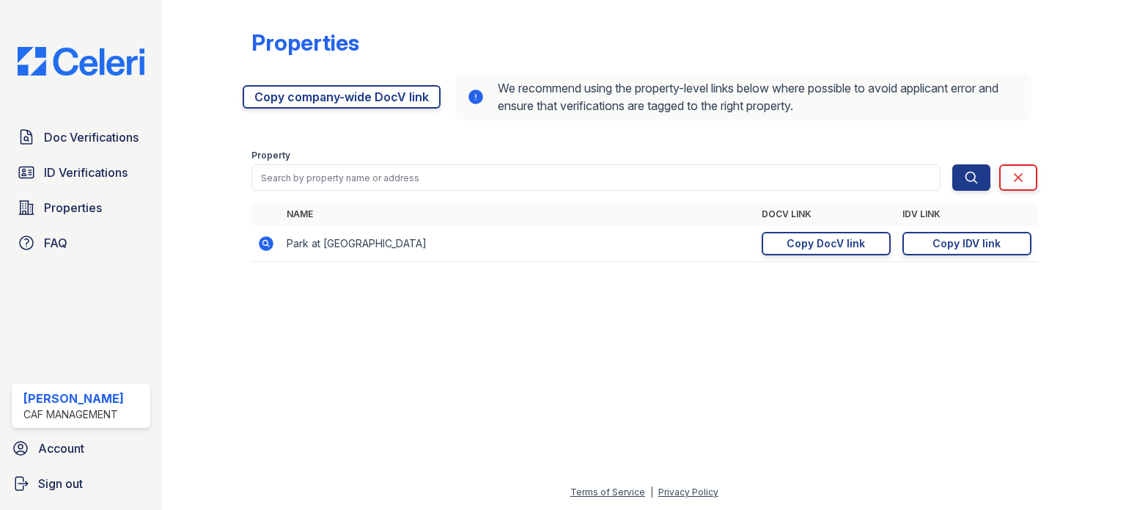 This screenshot has width=1126, height=510. I want to click on th: Name, so click(518, 214).